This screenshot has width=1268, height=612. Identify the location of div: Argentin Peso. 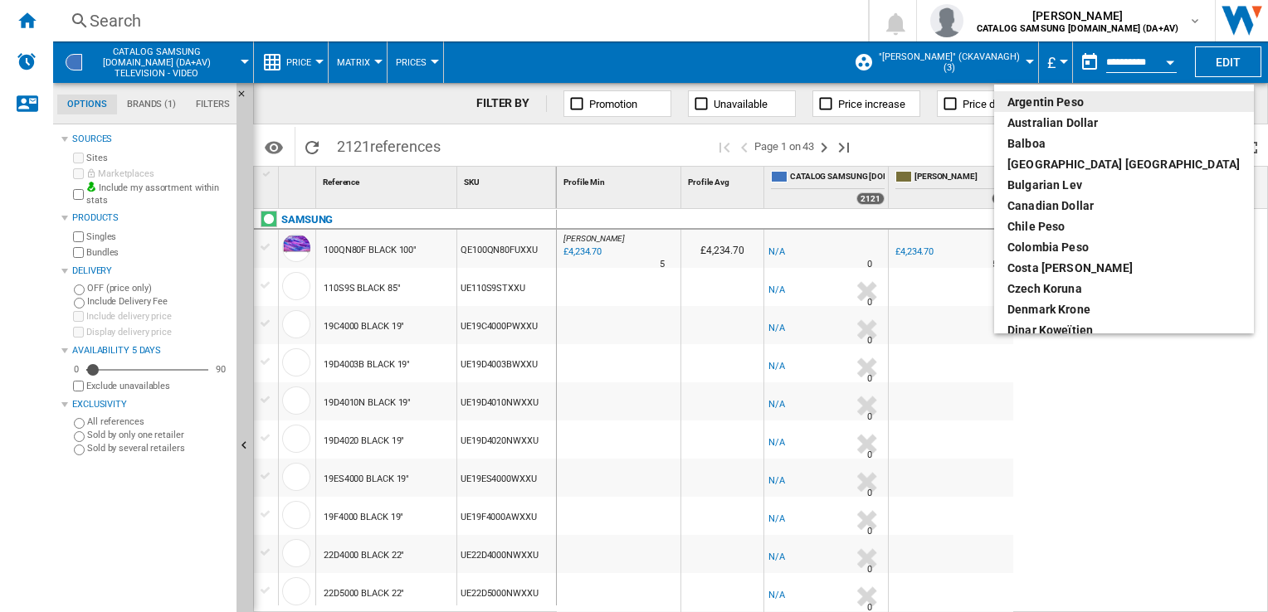
(1124, 102).